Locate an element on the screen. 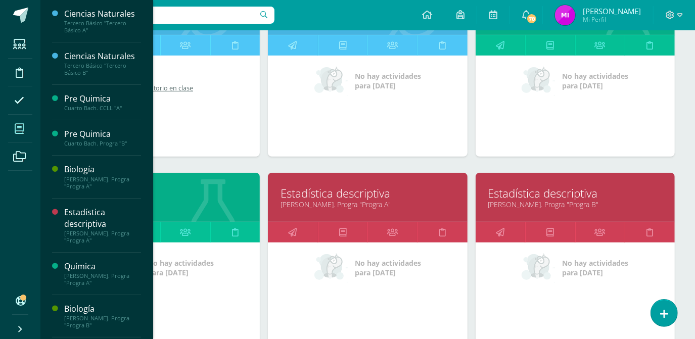  div: Tercero Básico "Tercero Básico A" is located at coordinates (103, 27).